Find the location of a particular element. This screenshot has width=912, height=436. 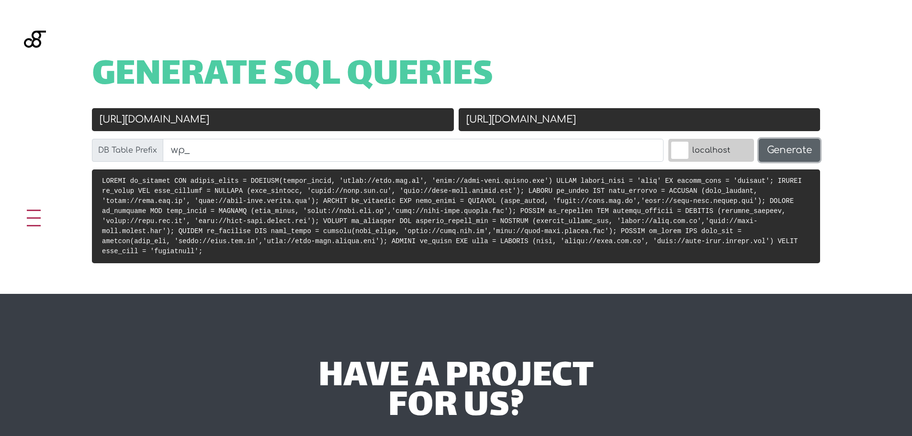

input: wp_ is located at coordinates (413, 150).